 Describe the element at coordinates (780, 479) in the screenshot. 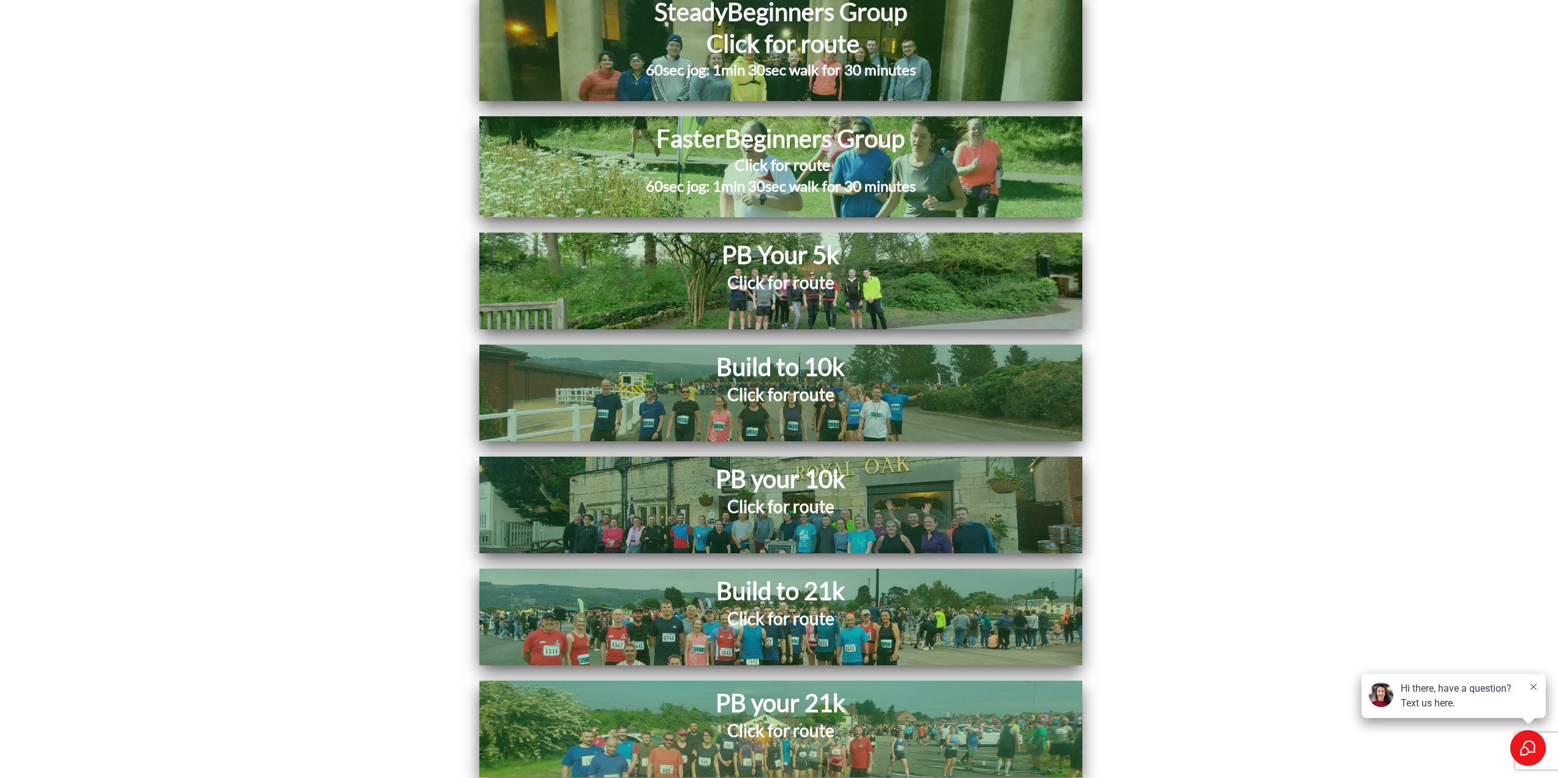

I see `h1: PB your 10k` at that location.